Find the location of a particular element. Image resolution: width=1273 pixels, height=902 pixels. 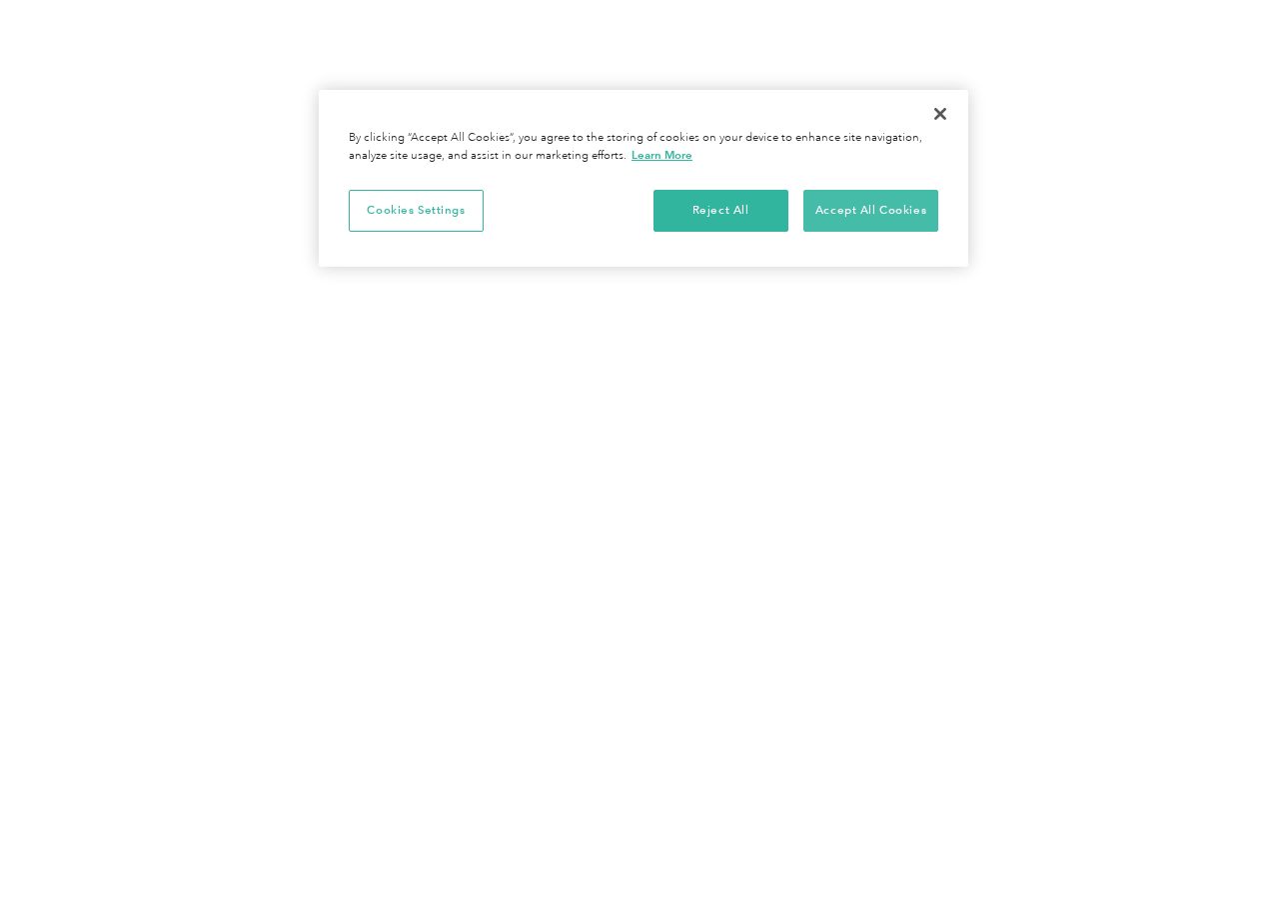

div: By clicking “Accept All Cookies”, you agree to the storing of cookies on your device to enhance s... is located at coordinates (644, 147).